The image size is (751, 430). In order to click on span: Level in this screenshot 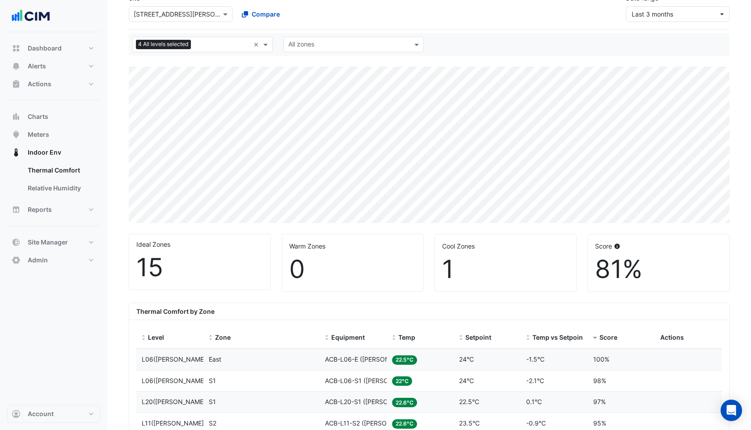, I will do `click(156, 337)`.